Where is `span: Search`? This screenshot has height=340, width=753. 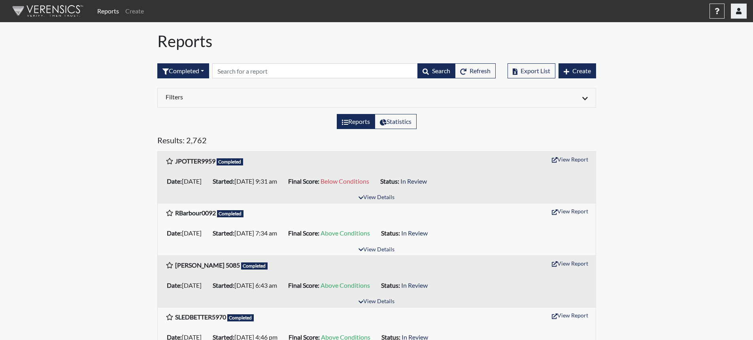 span: Search is located at coordinates (441, 70).